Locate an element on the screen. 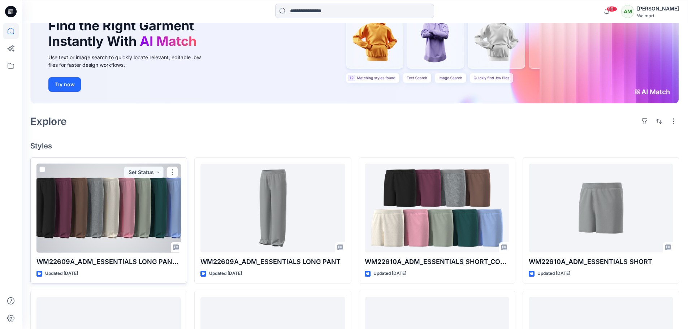 This screenshot has width=688, height=329. div: Walmart is located at coordinates (658, 16).